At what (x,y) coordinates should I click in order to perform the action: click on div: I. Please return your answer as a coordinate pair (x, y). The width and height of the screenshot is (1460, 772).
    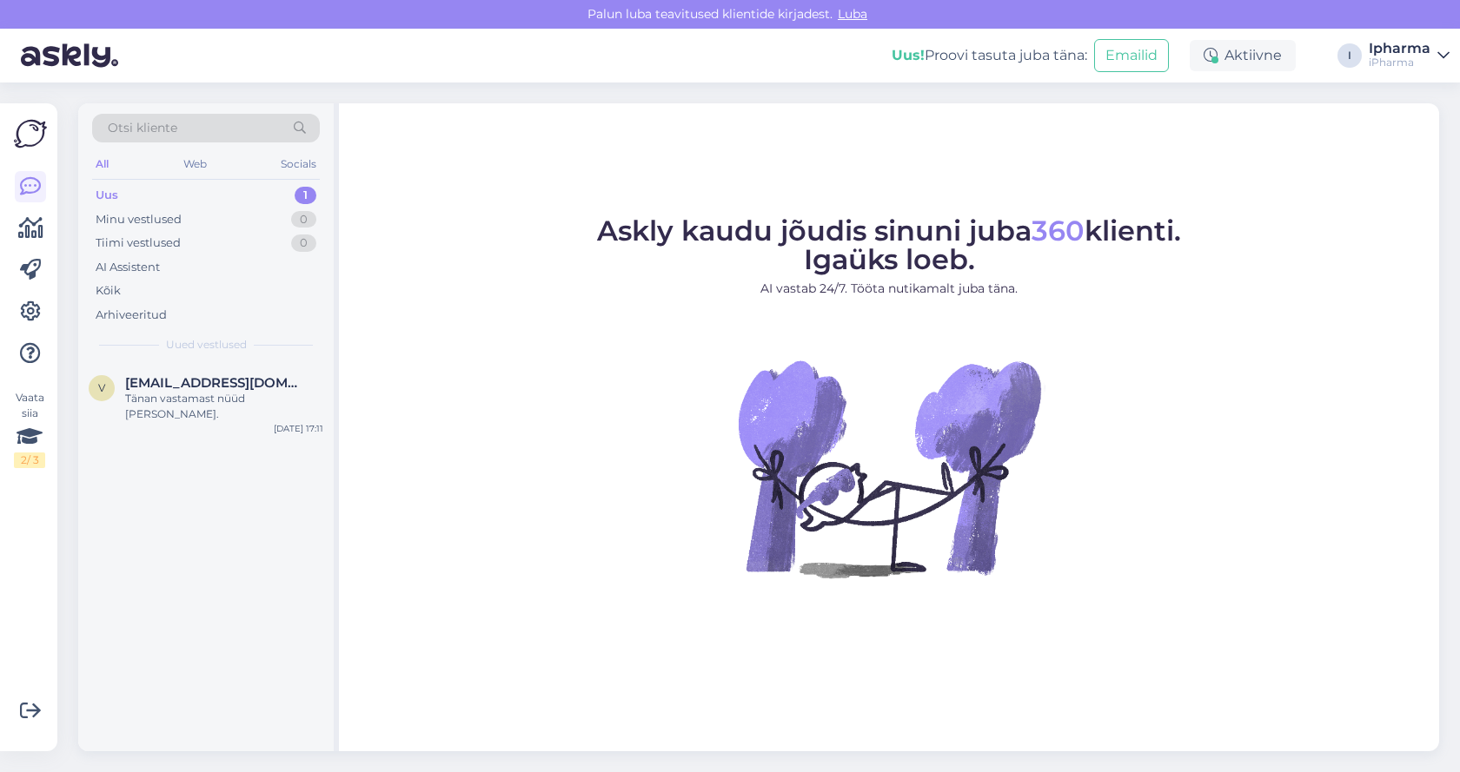
    Looking at the image, I should click on (1349, 56).